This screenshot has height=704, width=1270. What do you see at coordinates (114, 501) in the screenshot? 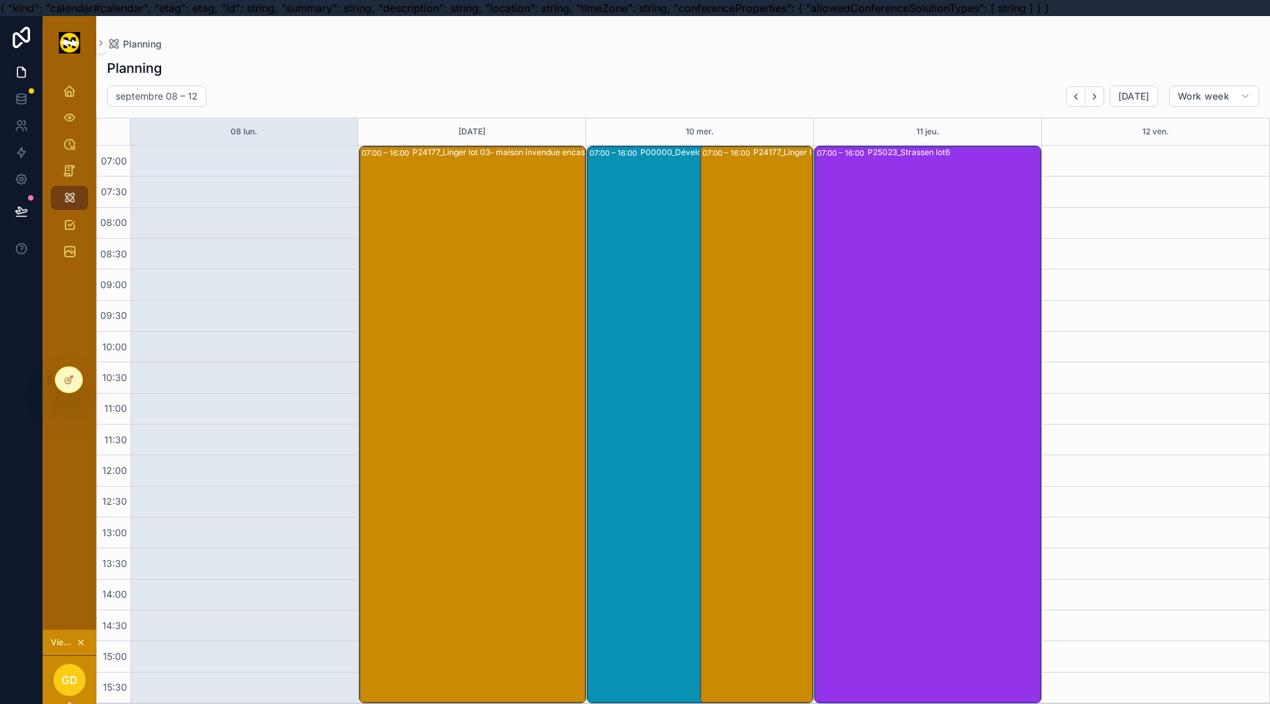
I see `span: 12:30` at bounding box center [114, 501].